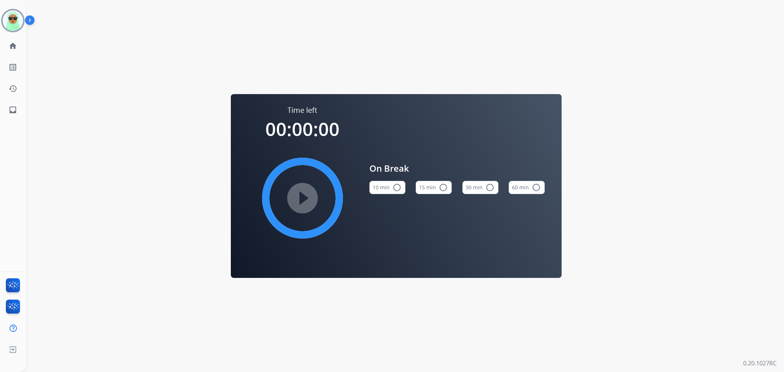 The image size is (784, 372). What do you see at coordinates (13, 89) in the screenshot?
I see `mat-icon: history` at bounding box center [13, 89].